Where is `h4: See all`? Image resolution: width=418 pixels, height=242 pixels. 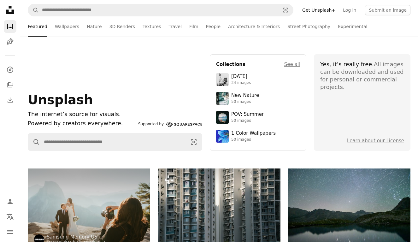 h4: See all is located at coordinates (292, 64).